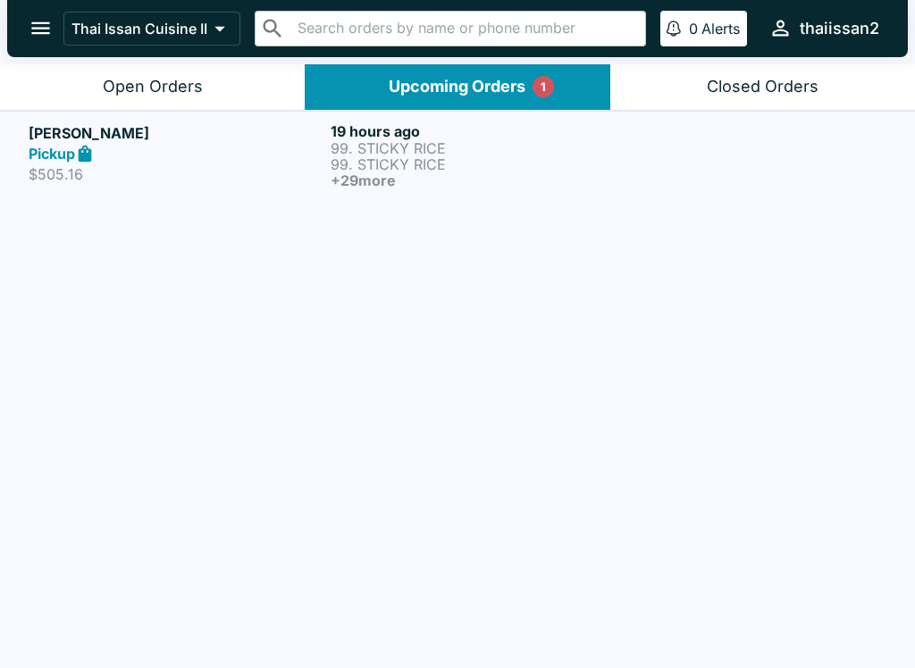  Describe the element at coordinates (176, 174) in the screenshot. I see `p: $505.16` at that location.